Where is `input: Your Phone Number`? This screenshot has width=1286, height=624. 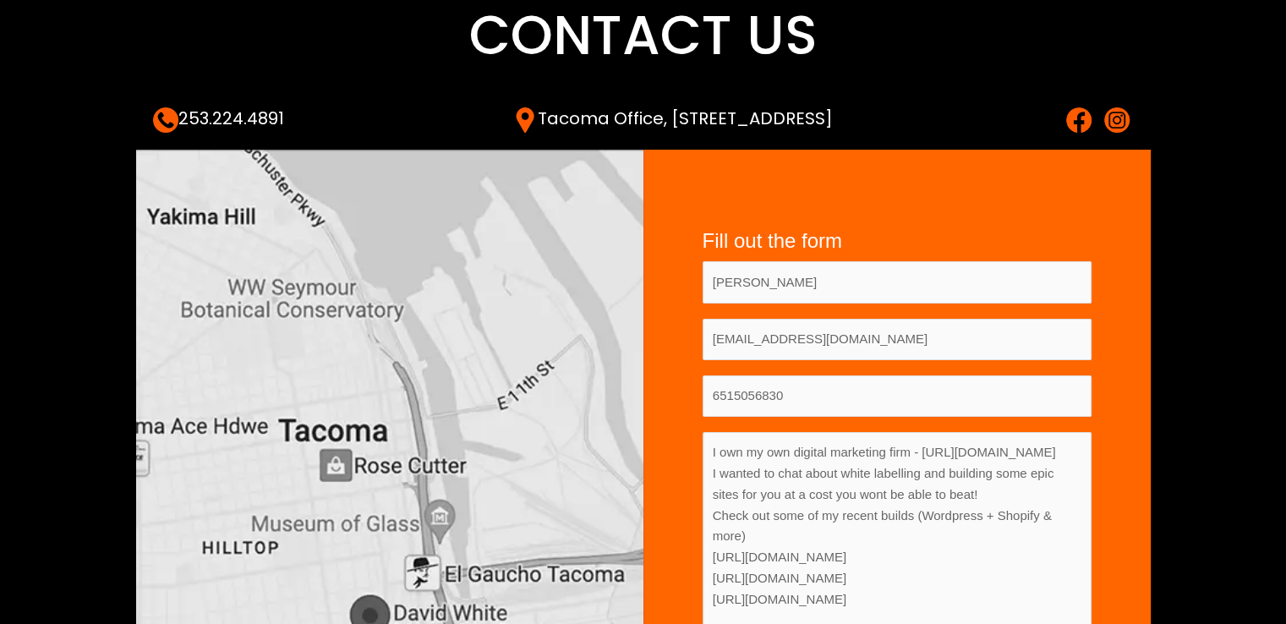
input: Your Phone Number is located at coordinates (897, 396).